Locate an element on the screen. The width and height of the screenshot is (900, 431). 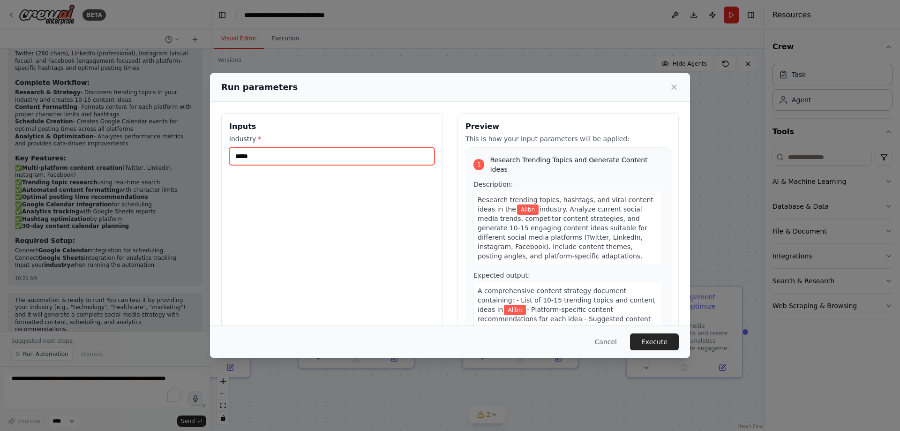
span: Expected output: is located at coordinates (502, 275).